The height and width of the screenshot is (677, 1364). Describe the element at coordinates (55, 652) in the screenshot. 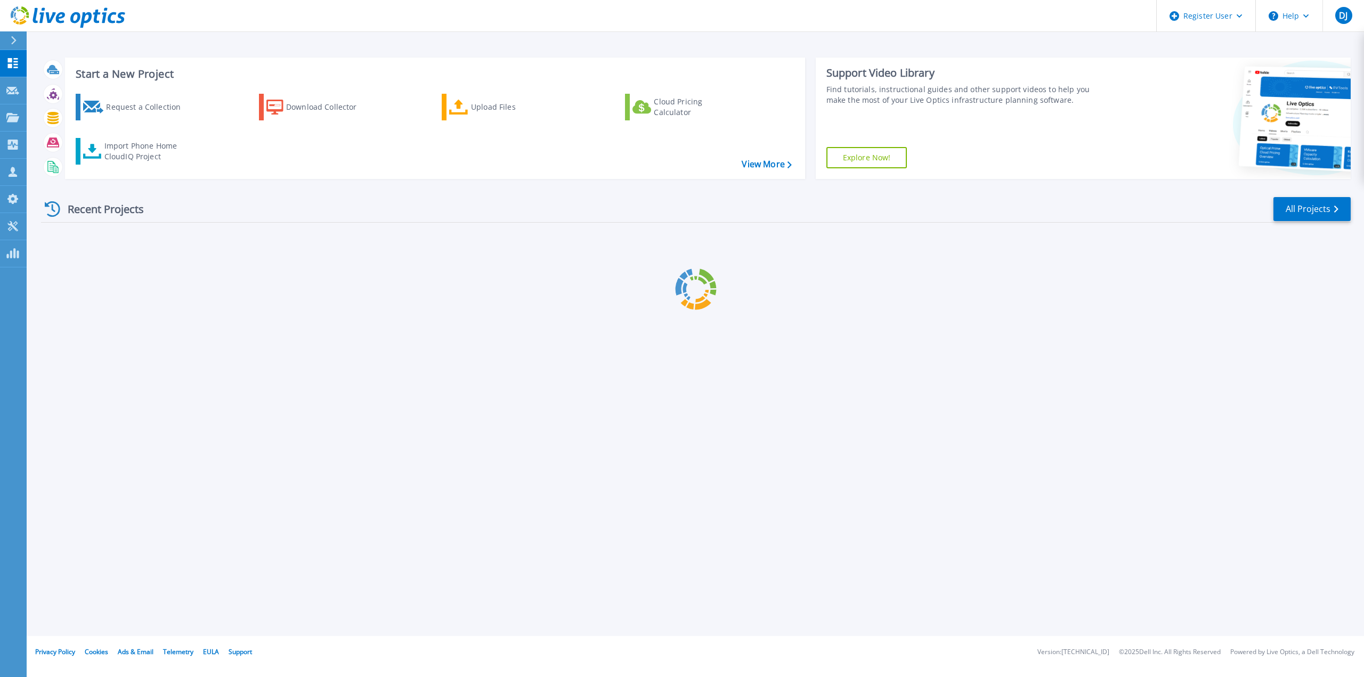

I see `a: Privacy Policy` at that location.